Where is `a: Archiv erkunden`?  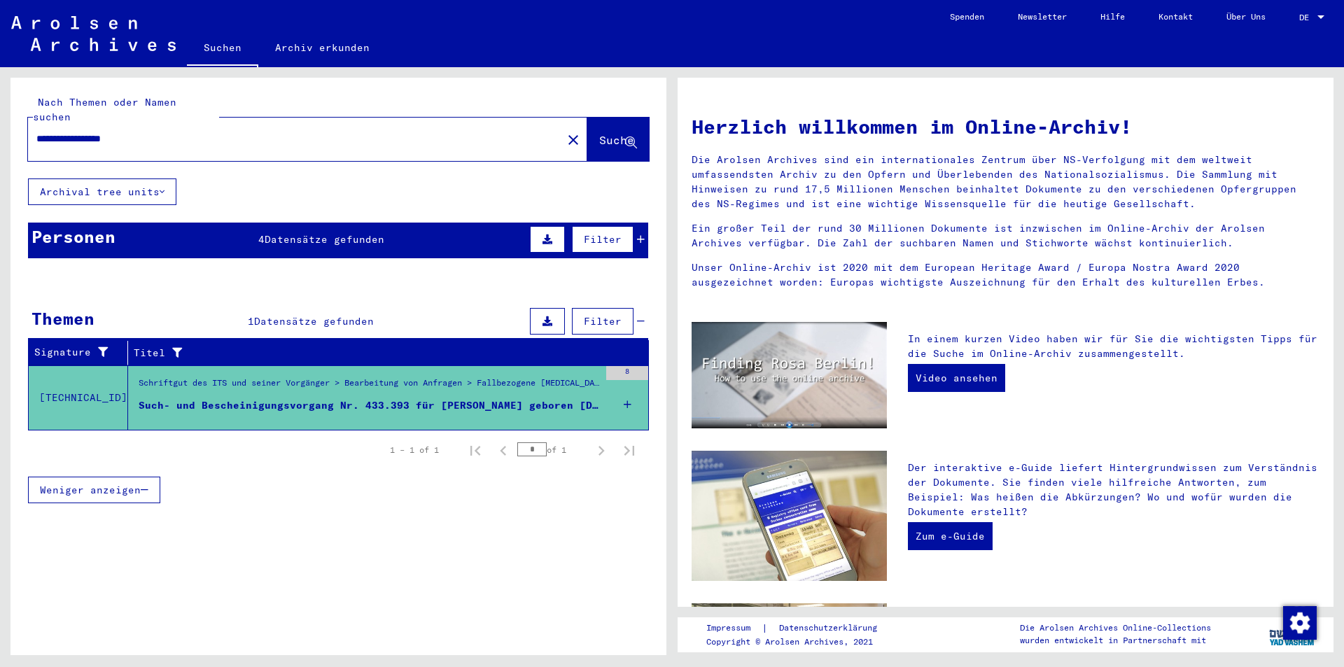
a: Archiv erkunden is located at coordinates (322, 48).